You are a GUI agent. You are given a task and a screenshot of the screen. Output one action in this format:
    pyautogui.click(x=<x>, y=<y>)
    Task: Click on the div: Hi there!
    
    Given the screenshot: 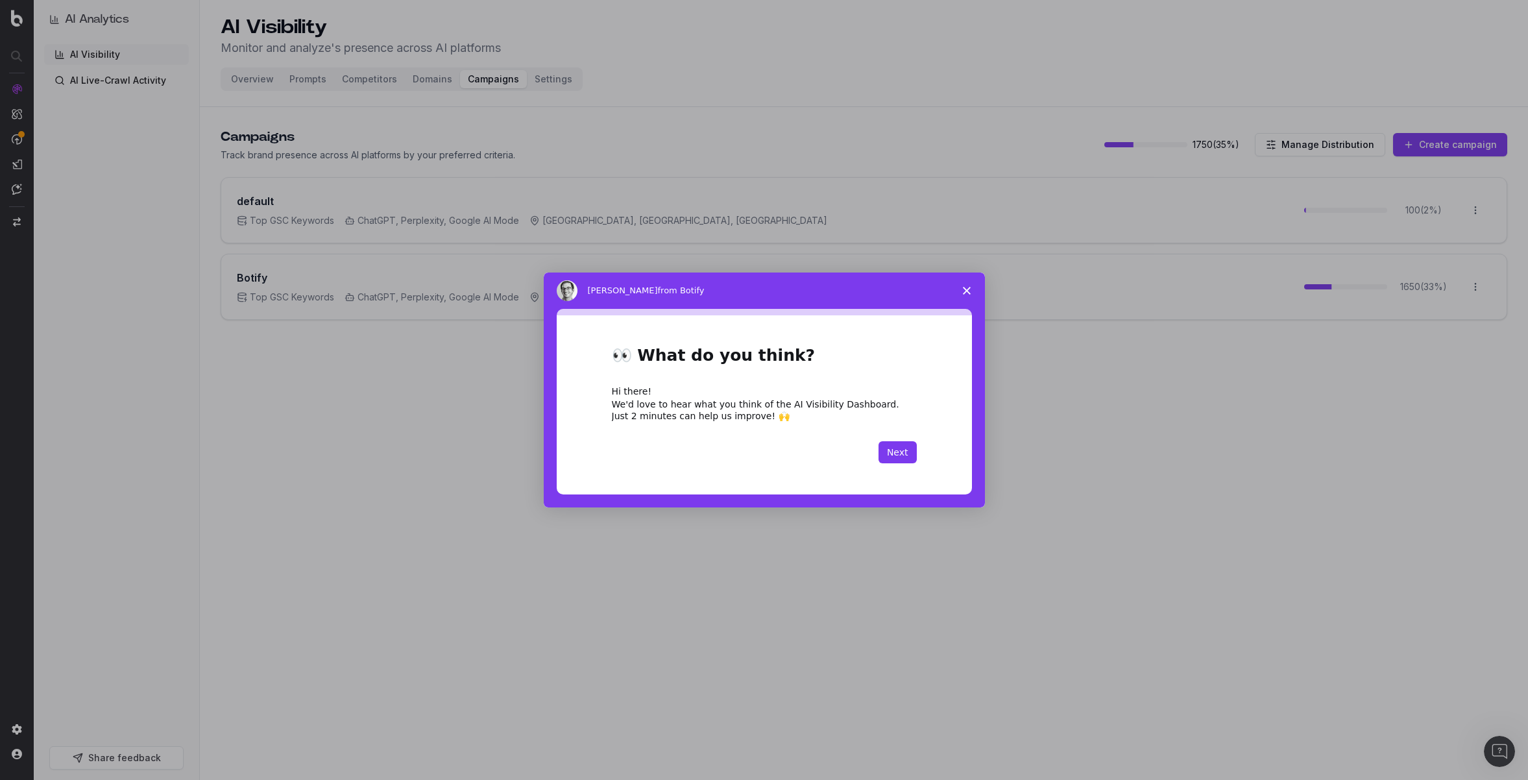 What is the action you would take?
    pyautogui.click(x=764, y=392)
    